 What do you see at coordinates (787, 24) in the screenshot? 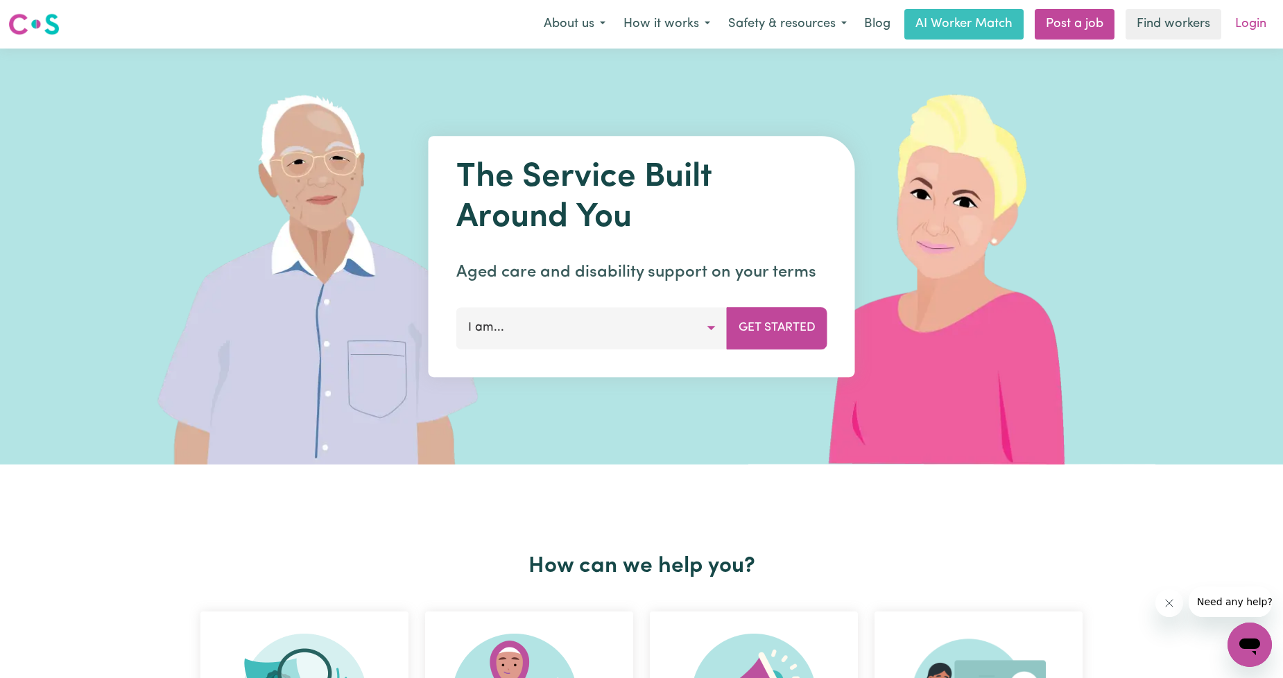
I see `button: Safety & resources` at bounding box center [787, 24].